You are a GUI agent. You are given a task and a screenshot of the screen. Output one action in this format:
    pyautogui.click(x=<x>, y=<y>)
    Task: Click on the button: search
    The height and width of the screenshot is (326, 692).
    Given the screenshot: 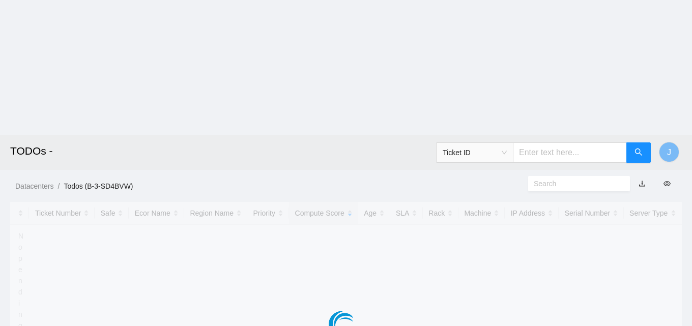 What is the action you would take?
    pyautogui.click(x=638, y=153)
    